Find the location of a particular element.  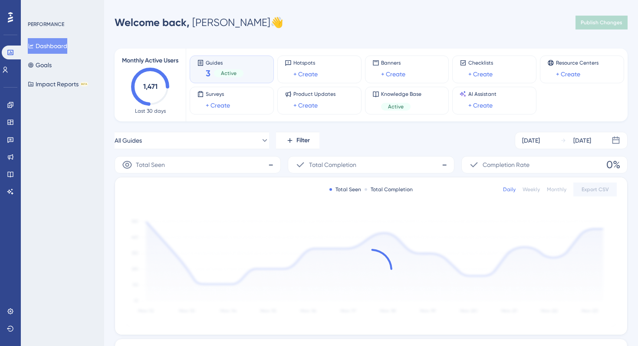

text: 1,471 is located at coordinates (150, 86).